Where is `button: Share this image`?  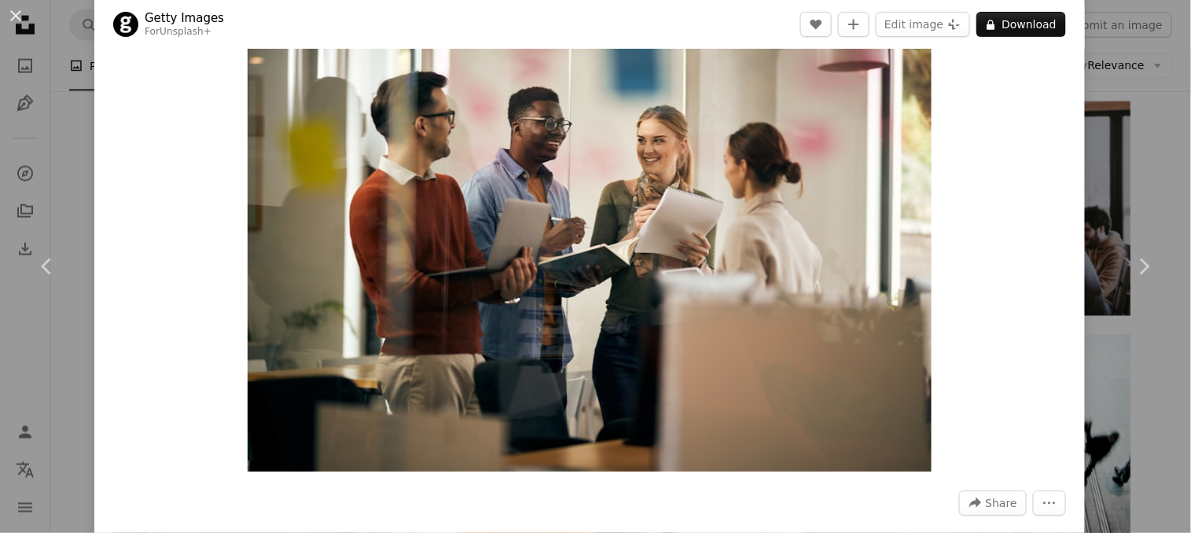 button: Share this image is located at coordinates (993, 503).